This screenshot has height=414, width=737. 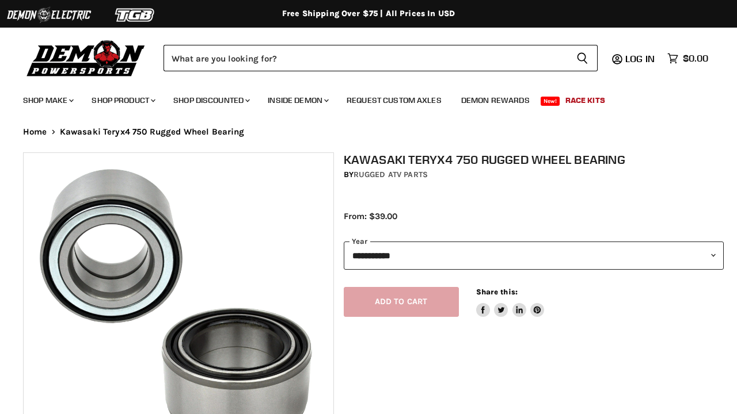 What do you see at coordinates (211, 100) in the screenshot?
I see `a: Shop Discounted` at bounding box center [211, 100].